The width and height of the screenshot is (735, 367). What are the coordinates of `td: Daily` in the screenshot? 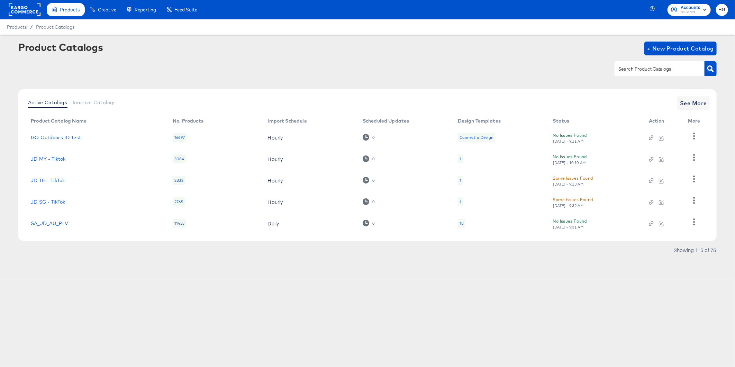 It's located at (310, 223).